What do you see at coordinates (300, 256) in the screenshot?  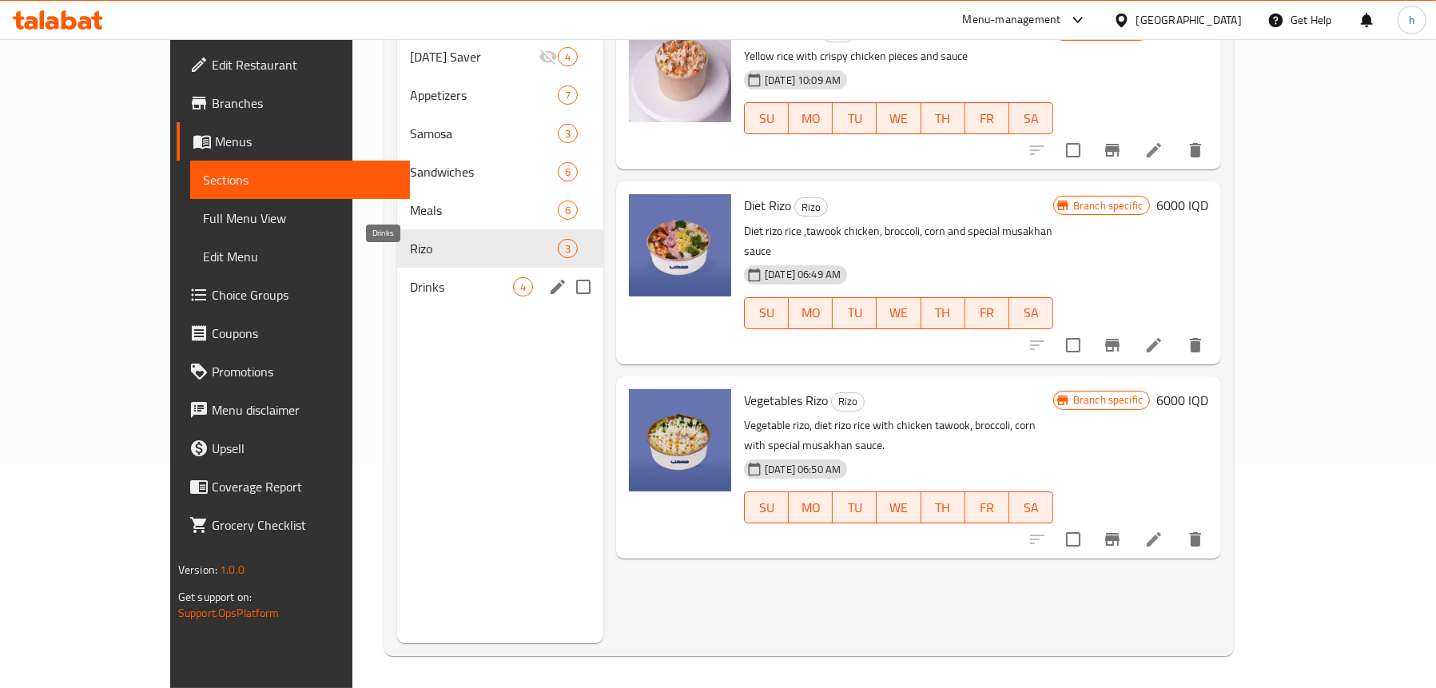 I see `a: Edit Menu` at bounding box center [300, 256].